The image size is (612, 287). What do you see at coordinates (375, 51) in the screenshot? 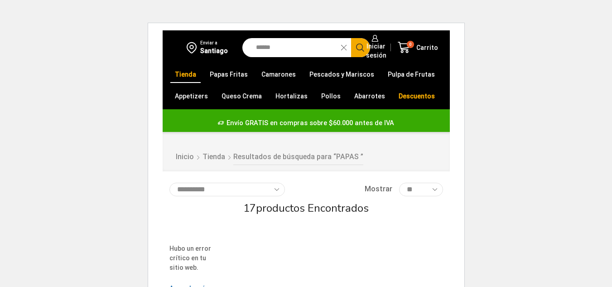
I see `span: Iniciar sesión` at bounding box center [375, 51].